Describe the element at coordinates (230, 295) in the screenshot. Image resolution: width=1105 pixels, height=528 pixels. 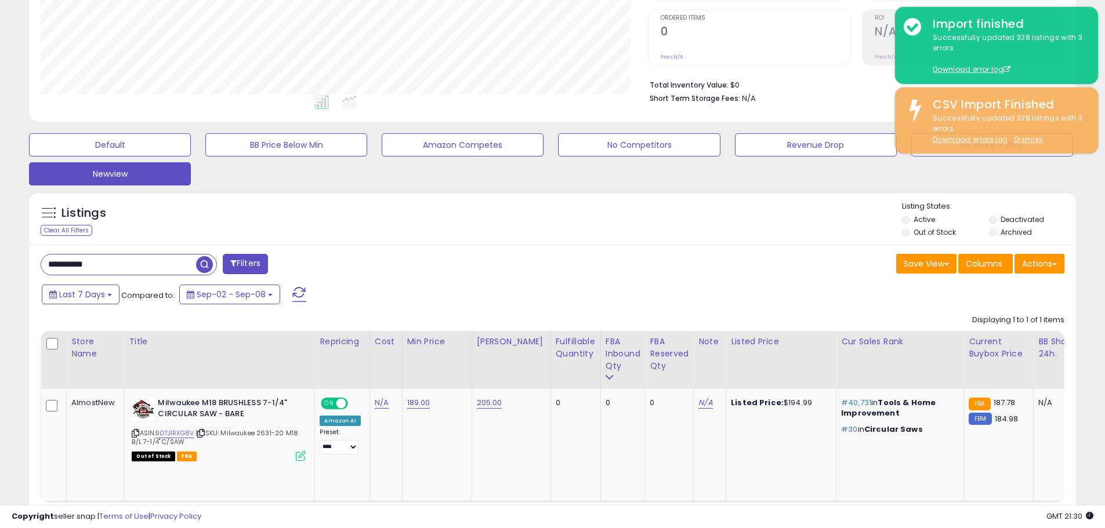
I see `button: Sep-02 - Sep-08` at that location.